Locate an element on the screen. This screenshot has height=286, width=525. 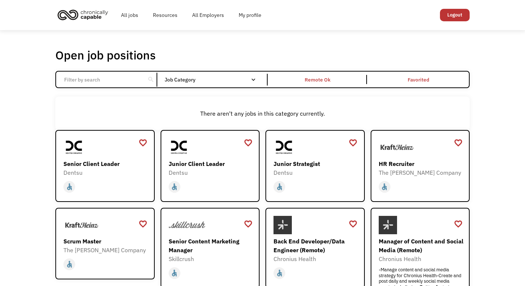
a: Resources is located at coordinates (165, 15).